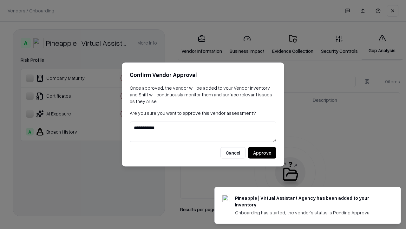  I want to click on p: Are you sure you want to approve this vendor assessment?, so click(203, 113).